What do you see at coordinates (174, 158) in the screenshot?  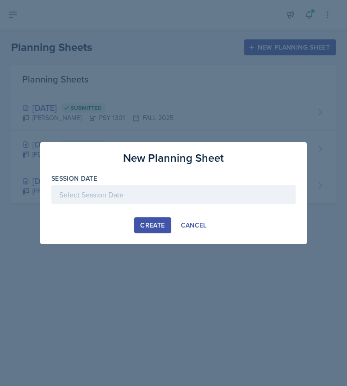 I see `h3: New Planning Sheet` at bounding box center [174, 158].